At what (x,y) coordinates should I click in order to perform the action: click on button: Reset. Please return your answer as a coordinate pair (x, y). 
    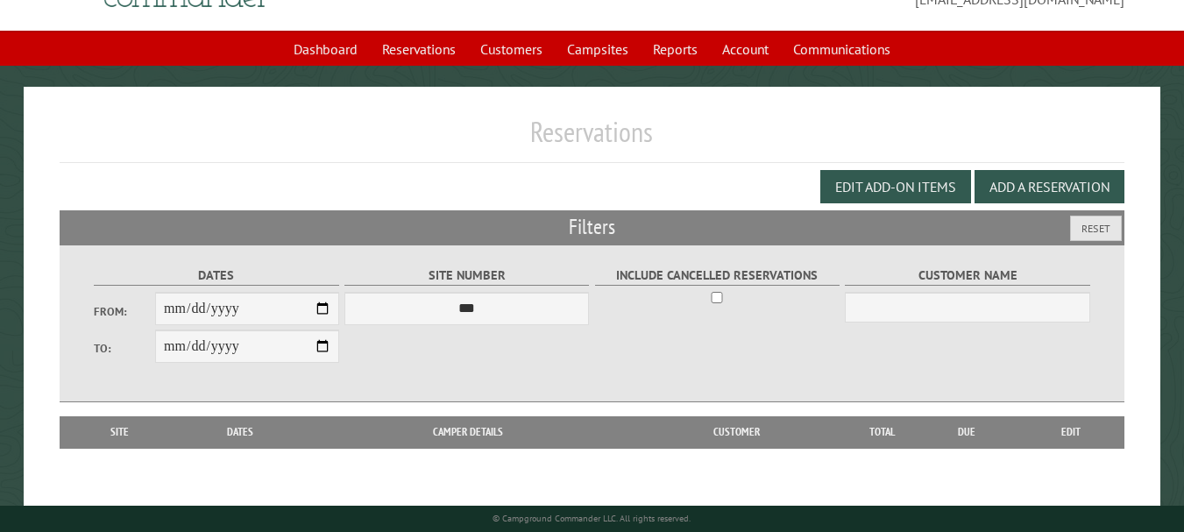
    Looking at the image, I should click on (1096, 228).